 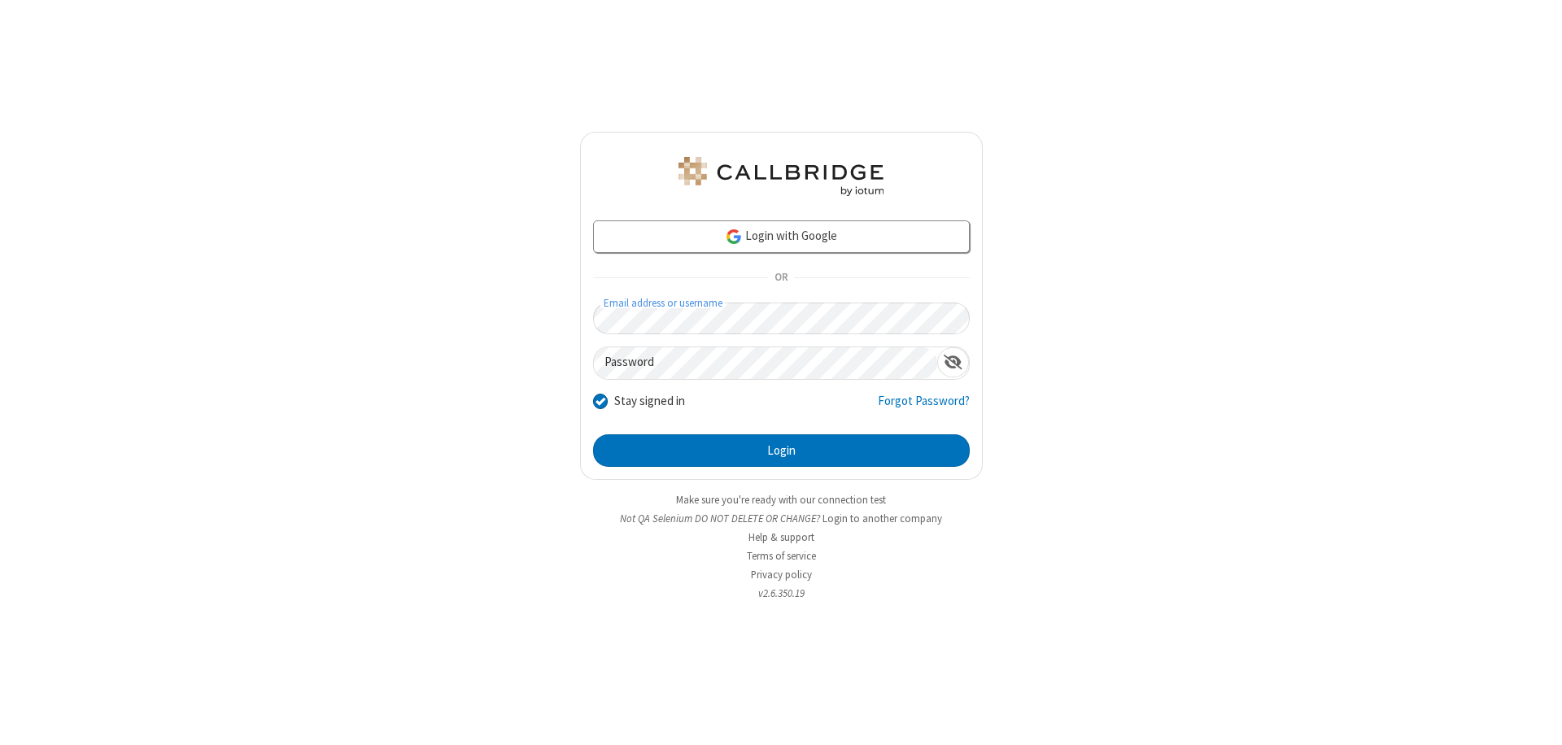 What do you see at coordinates (781, 318) in the screenshot?
I see `input: Email address or username` at bounding box center [781, 318].